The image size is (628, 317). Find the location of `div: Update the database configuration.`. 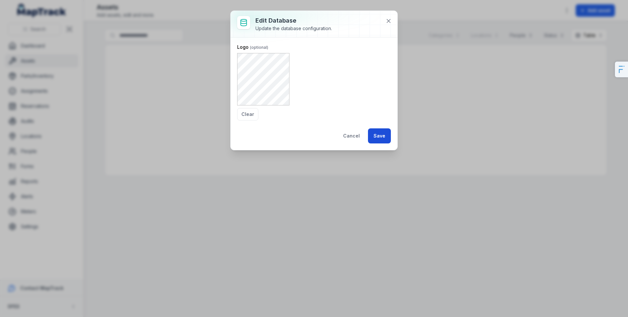

div: Update the database configuration. is located at coordinates (294, 28).